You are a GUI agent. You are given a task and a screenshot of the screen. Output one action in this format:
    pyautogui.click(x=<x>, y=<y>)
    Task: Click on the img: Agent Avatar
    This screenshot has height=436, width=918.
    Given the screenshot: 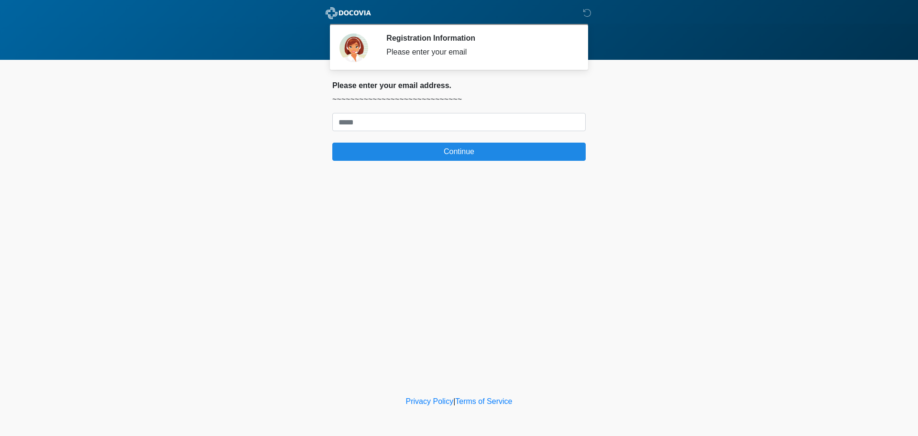 What is the action you would take?
    pyautogui.click(x=354, y=48)
    